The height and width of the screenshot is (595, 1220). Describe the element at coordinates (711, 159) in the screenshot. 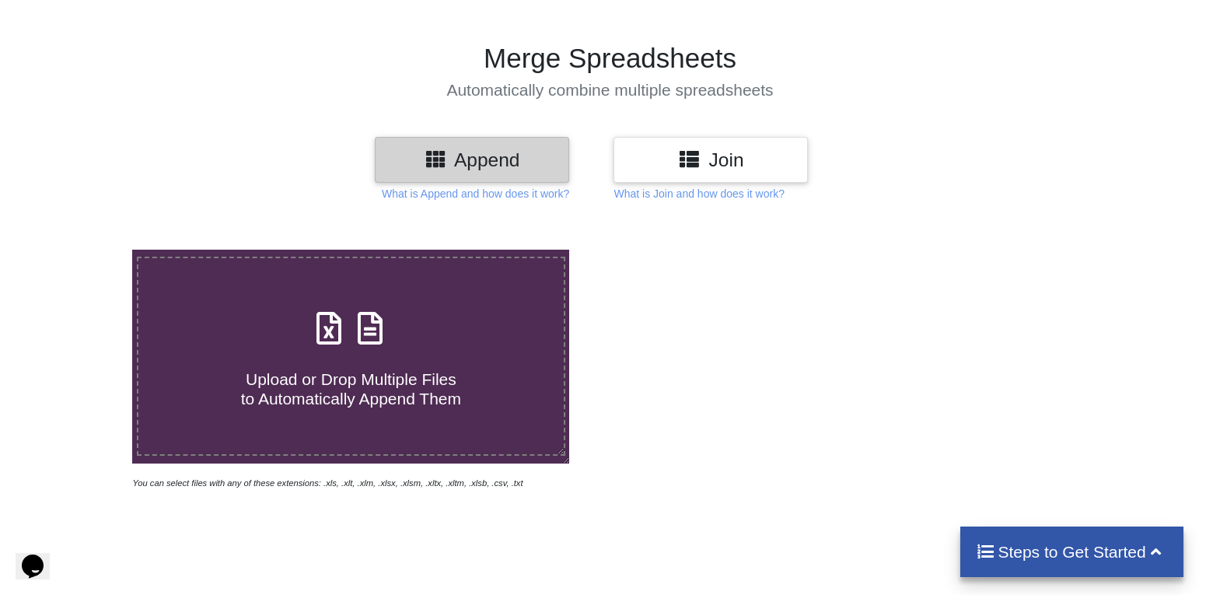

I see `h3: Join` at that location.